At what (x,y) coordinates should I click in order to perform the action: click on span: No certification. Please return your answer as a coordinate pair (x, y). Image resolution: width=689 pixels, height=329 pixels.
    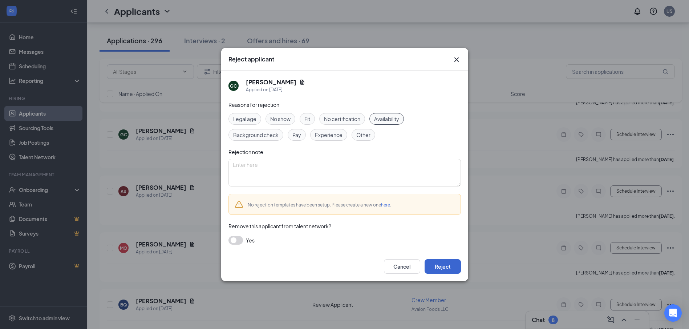
    Looking at the image, I should click on (342, 119).